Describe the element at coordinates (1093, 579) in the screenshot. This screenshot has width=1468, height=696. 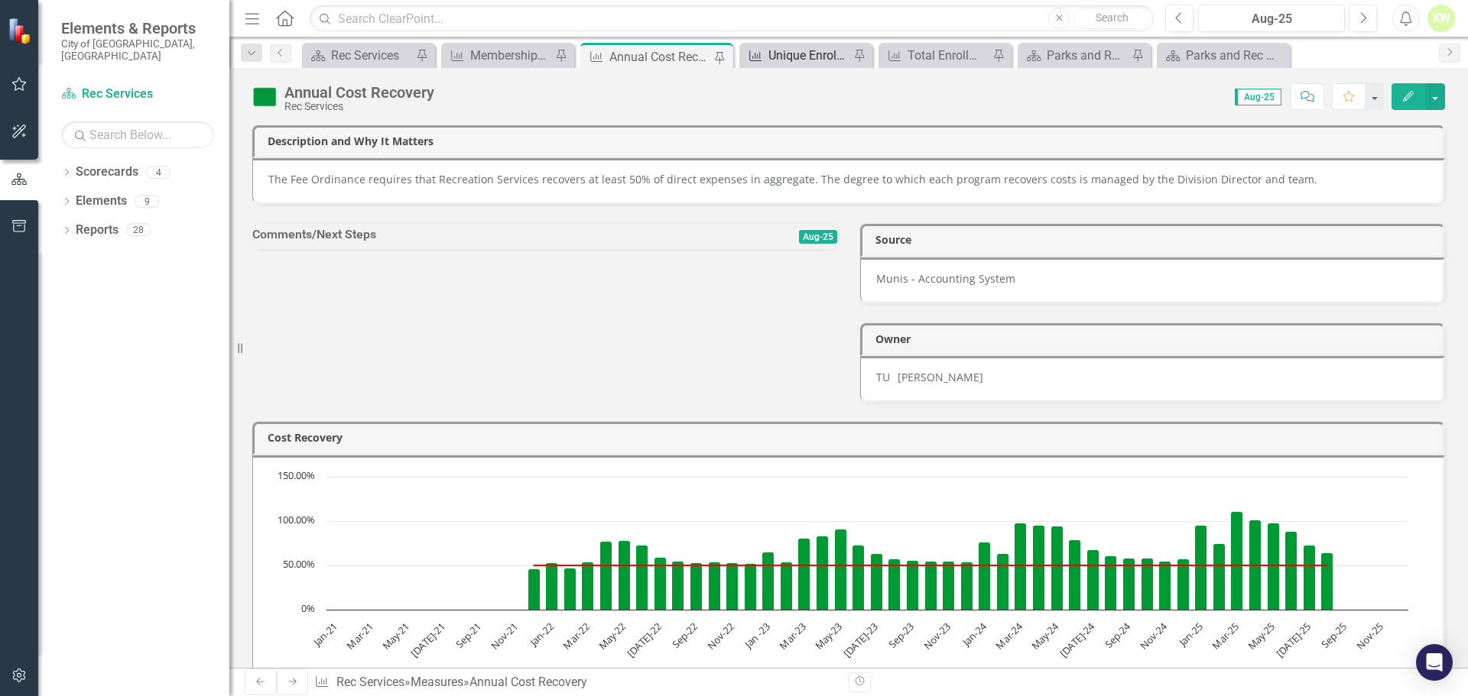
I see `path: Jul-24, 68. Recovered Cost.` at that location.